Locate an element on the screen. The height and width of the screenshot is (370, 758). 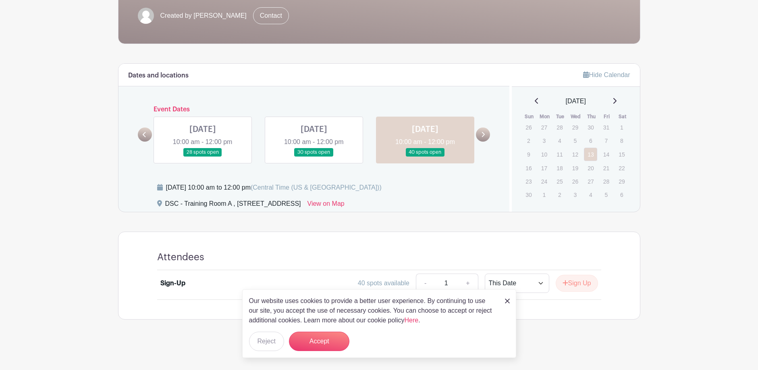
th: Sat is located at coordinates (623, 117).